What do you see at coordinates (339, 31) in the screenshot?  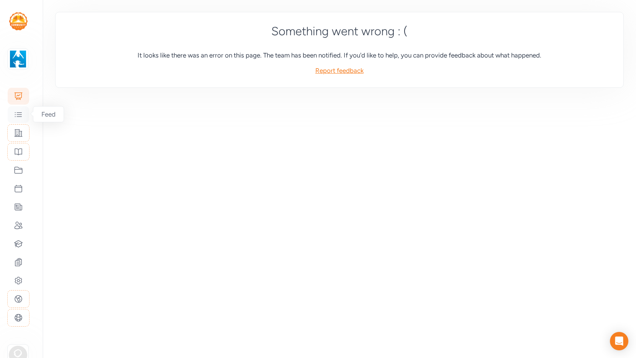 I see `h1: Something went wrong : (` at bounding box center [339, 31].